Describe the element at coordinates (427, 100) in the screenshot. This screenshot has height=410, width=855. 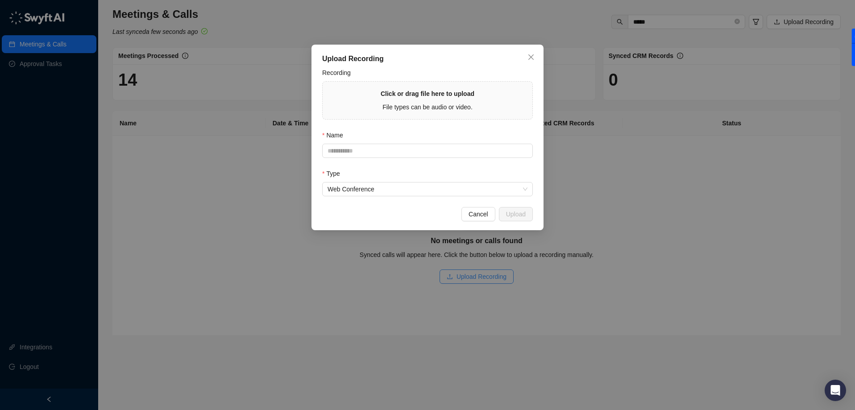
I see `span: Click or drag file here to uploadFile types can be audio or video.` at that location.